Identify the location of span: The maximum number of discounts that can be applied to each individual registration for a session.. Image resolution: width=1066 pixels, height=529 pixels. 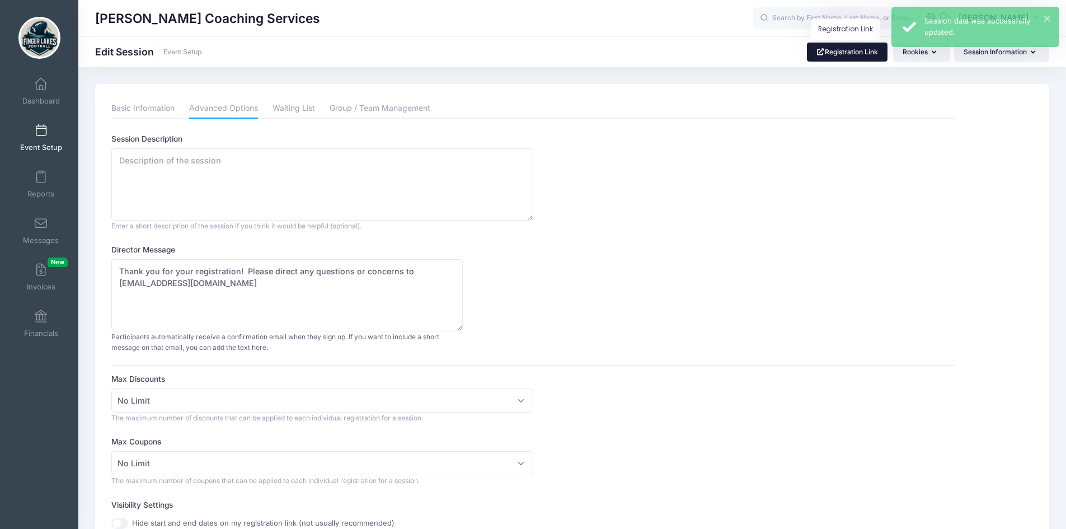
(267, 418).